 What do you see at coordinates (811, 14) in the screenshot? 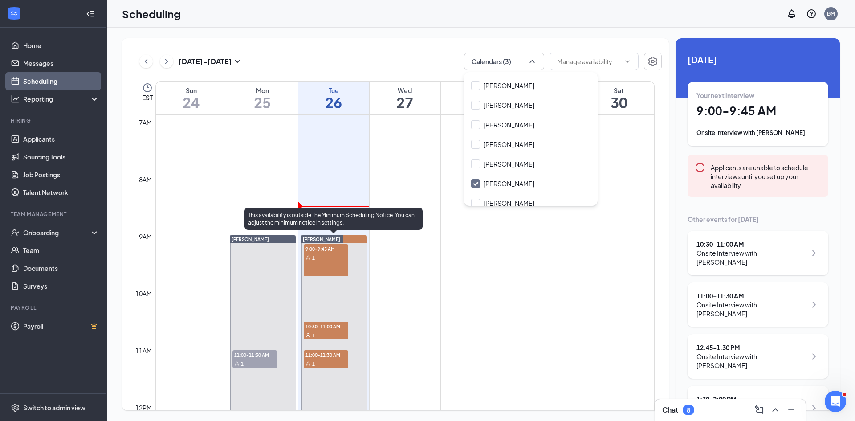
I see `svg: QuestionInfo` at bounding box center [811, 14].